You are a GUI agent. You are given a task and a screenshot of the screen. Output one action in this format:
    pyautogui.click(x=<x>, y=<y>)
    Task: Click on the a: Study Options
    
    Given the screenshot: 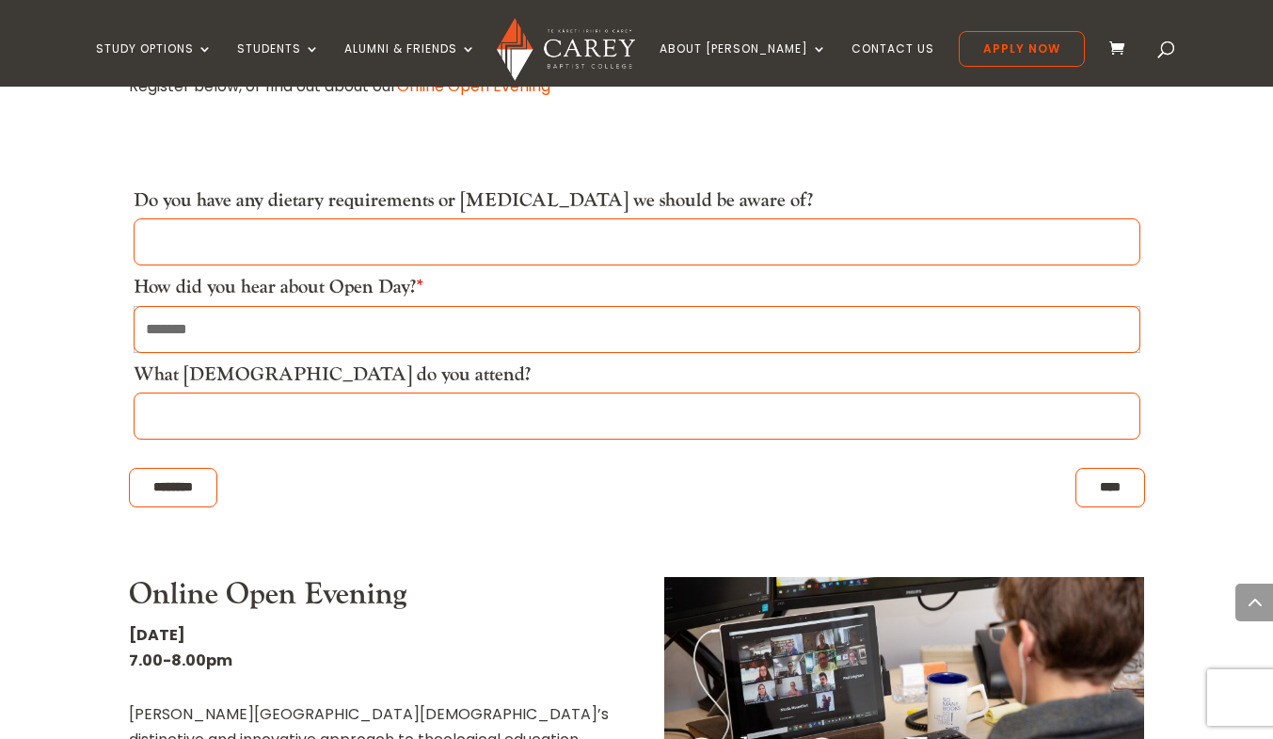 What is the action you would take?
    pyautogui.click(x=154, y=64)
    